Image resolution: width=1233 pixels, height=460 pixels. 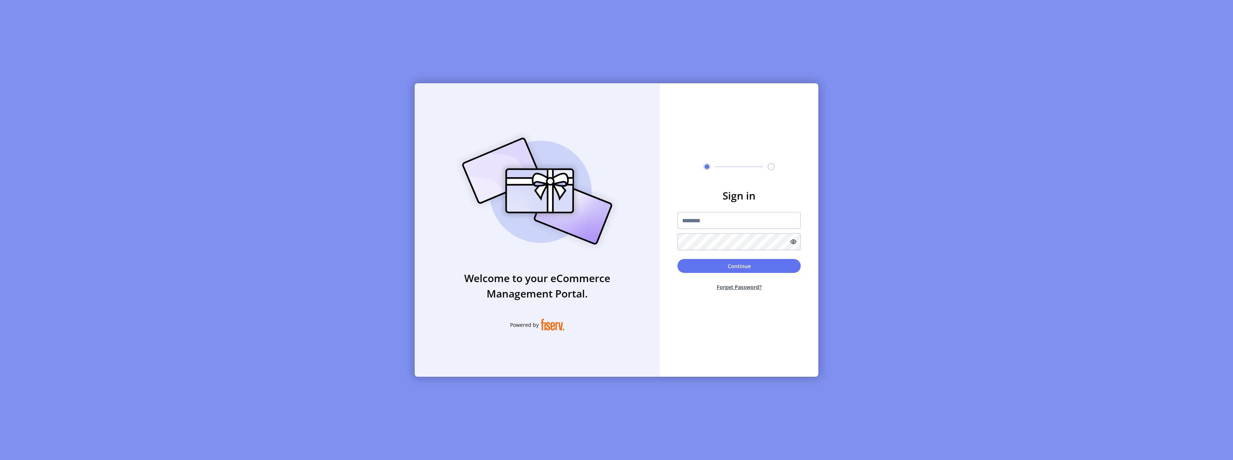 What do you see at coordinates (525, 325) in the screenshot?
I see `span: Powered by` at bounding box center [525, 325].